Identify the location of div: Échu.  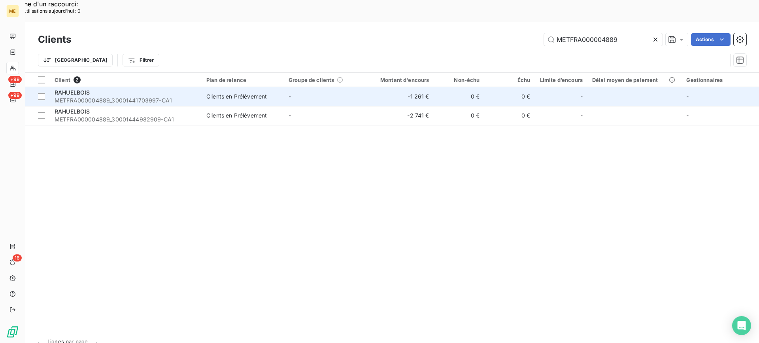
(510, 80).